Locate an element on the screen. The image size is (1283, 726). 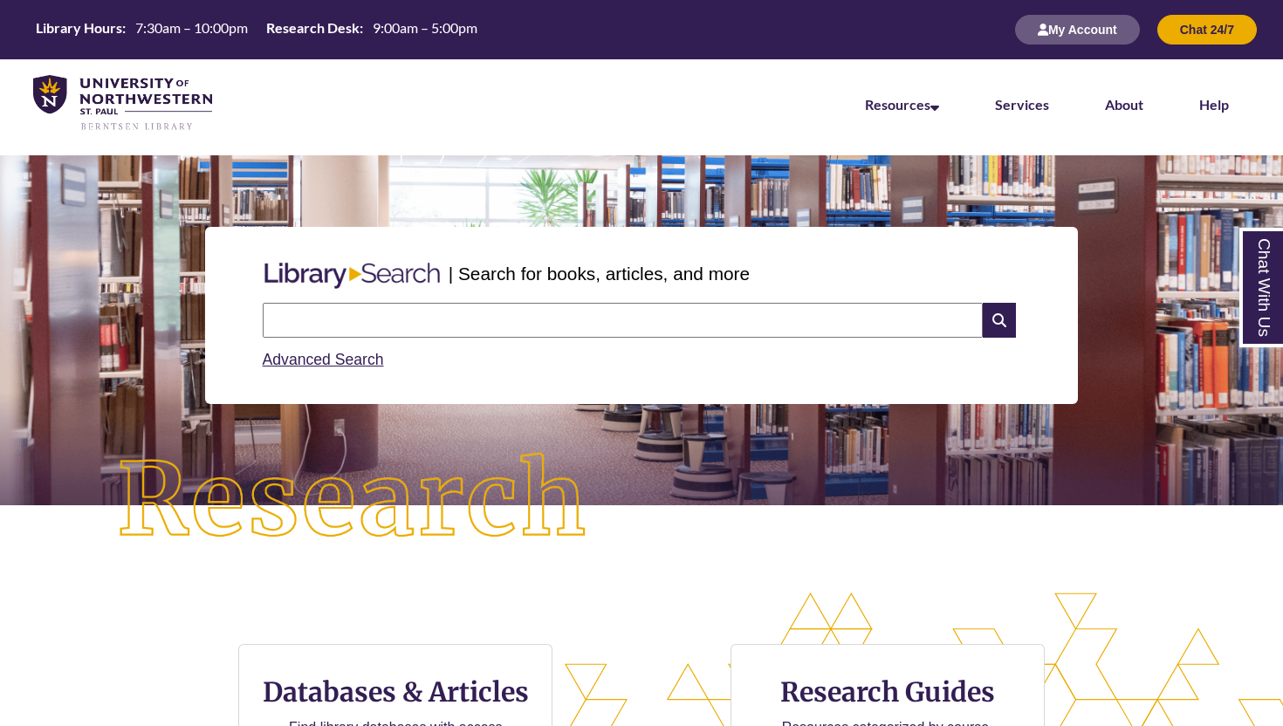
img: Research is located at coordinates (354, 501).